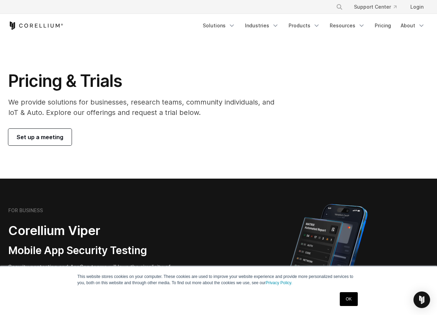 This screenshot has width=437, height=315. I want to click on a: Resources, so click(347, 26).